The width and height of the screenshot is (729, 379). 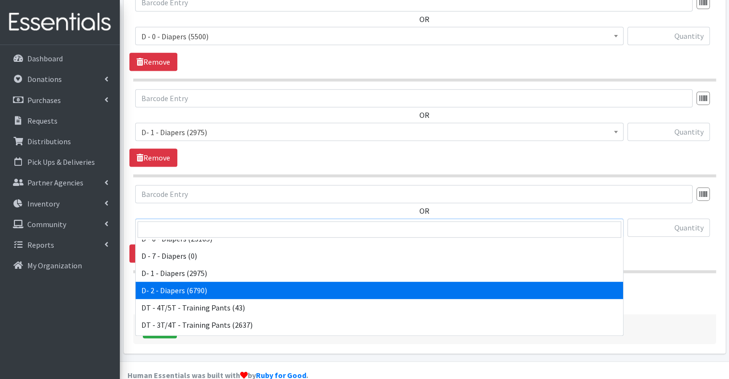 I want to click on p: Requests, so click(x=42, y=121).